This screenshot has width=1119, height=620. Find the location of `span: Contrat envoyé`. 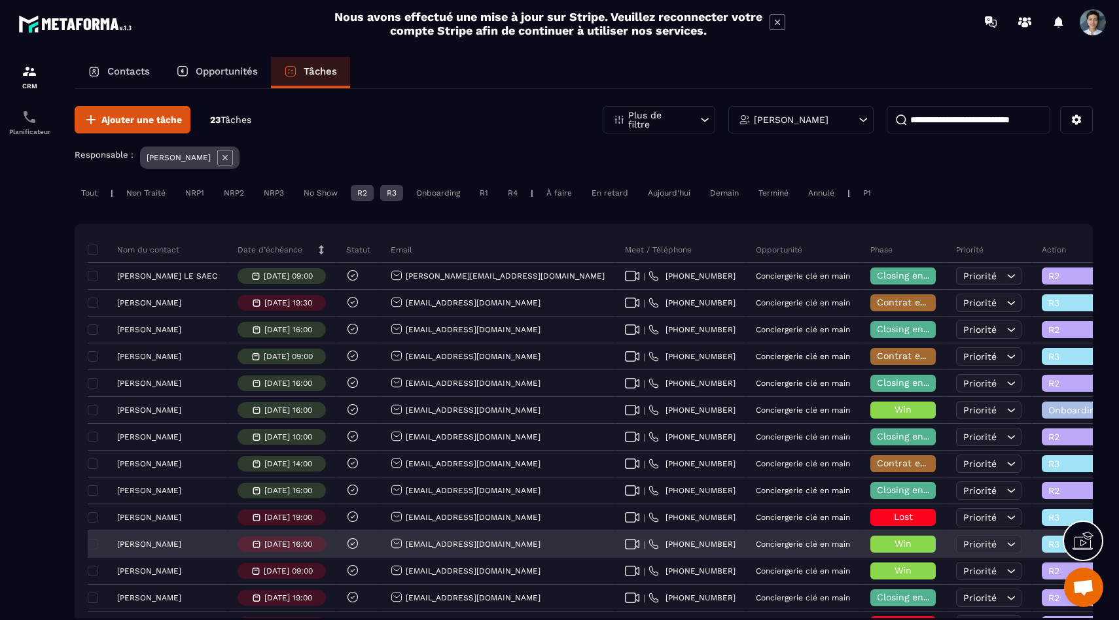

span: Contrat envoyé is located at coordinates (911, 463).